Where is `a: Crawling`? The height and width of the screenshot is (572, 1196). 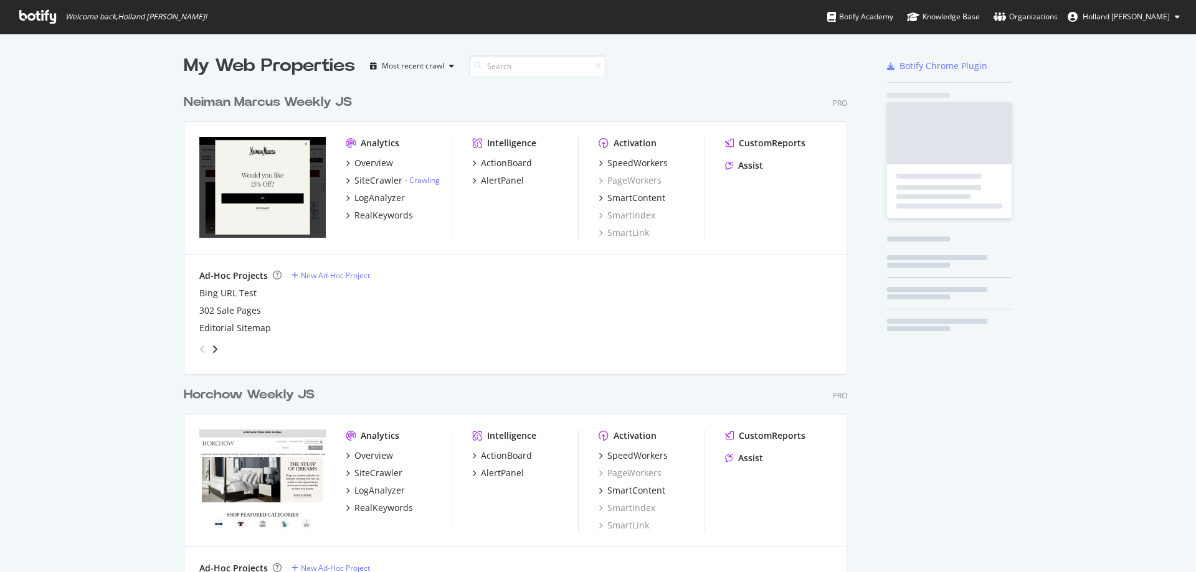
a: Crawling is located at coordinates (424, 180).